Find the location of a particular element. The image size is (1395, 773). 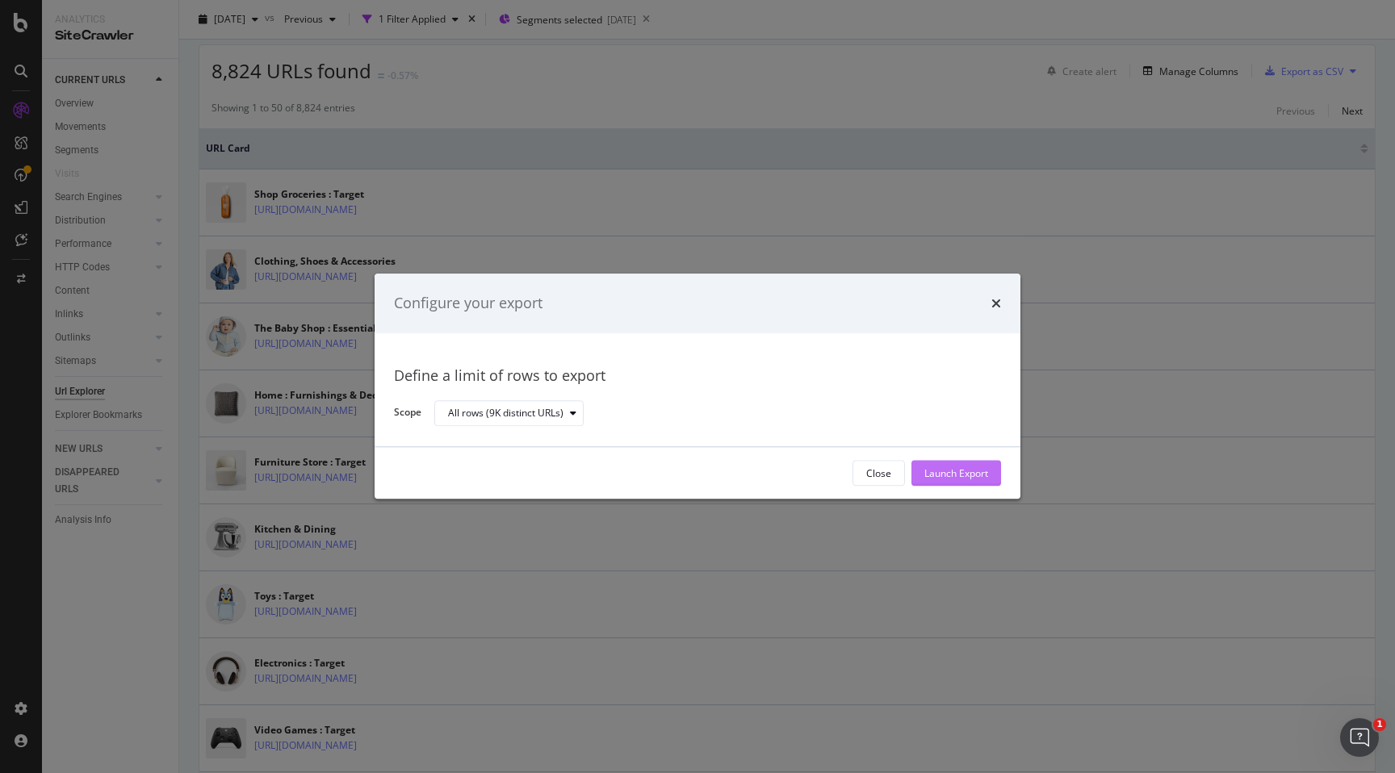

button: All rows (9K distinct URLs) is located at coordinates (508, 413).